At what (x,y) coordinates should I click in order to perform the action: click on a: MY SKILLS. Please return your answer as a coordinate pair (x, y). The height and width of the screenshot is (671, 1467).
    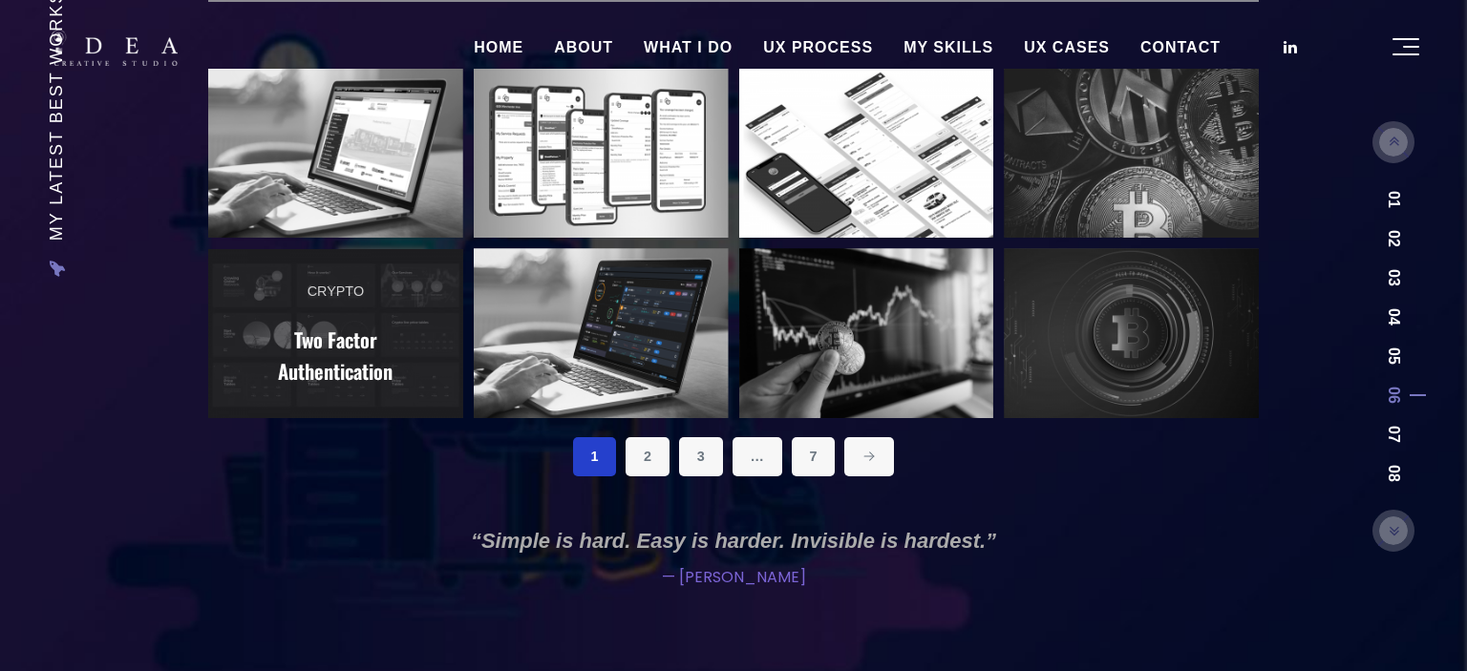
    Looking at the image, I should click on (948, 48).